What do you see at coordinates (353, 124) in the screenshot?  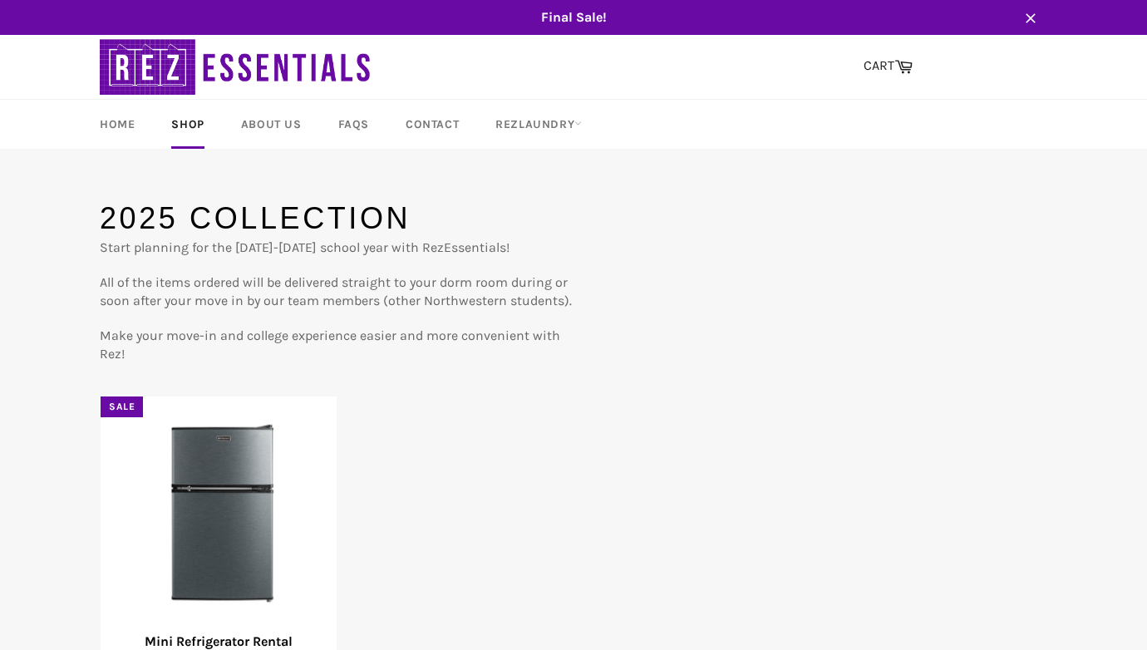 I see `a: FAQs` at bounding box center [353, 124].